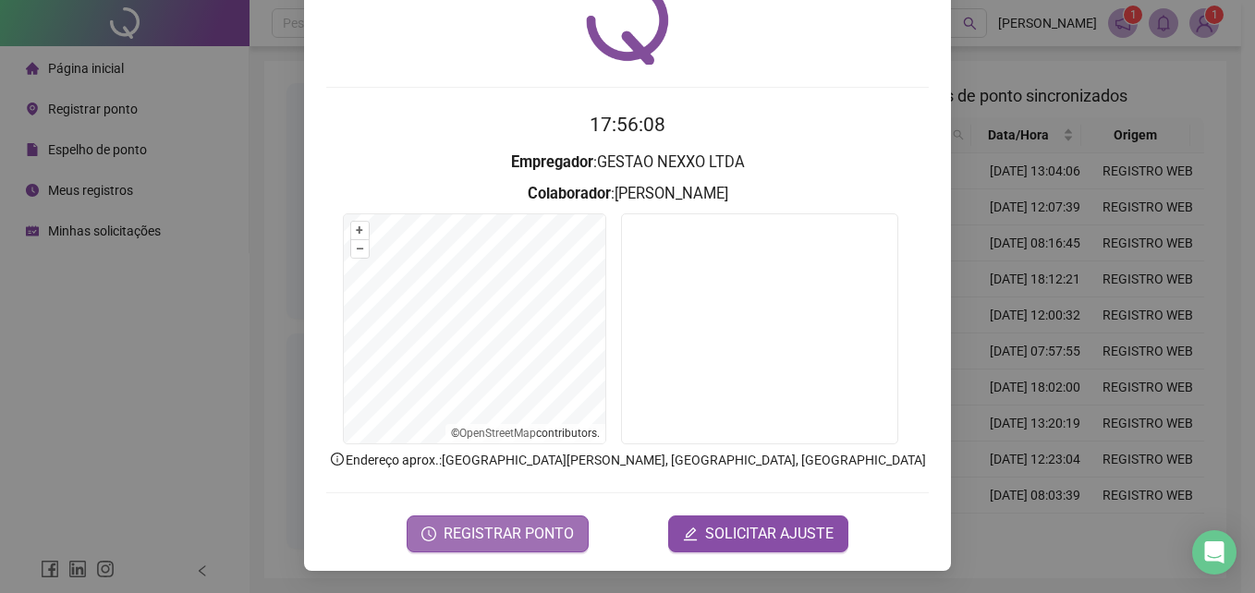  I want to click on button: REGISTRAR PONTO, so click(497, 534).